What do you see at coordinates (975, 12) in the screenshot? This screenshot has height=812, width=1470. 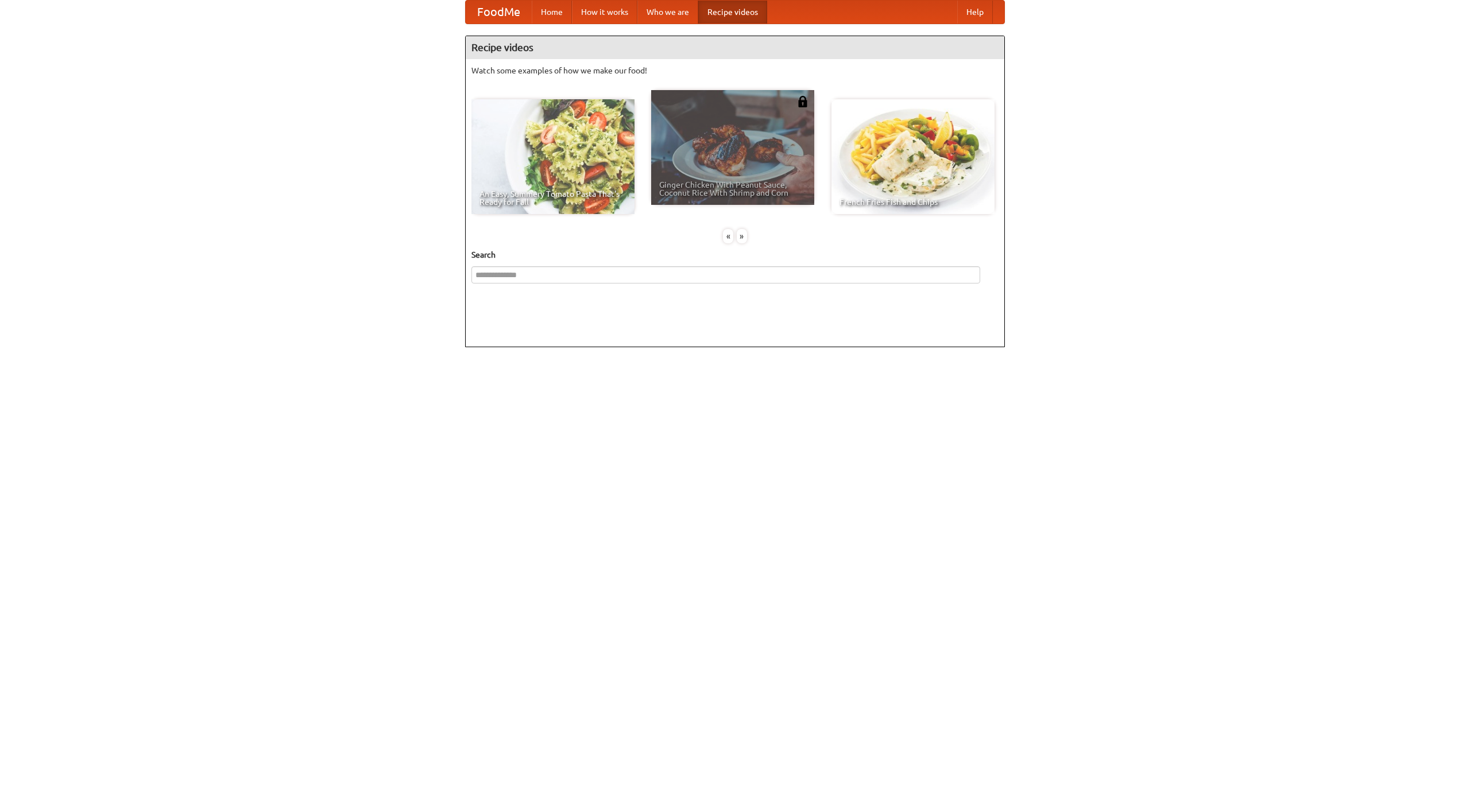 I see `a: Help` at bounding box center [975, 12].